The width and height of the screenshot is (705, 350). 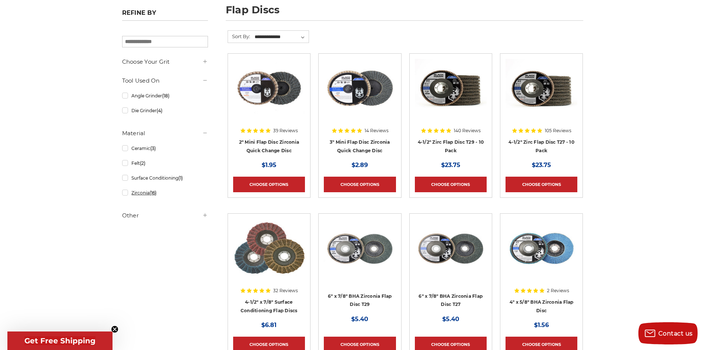 I want to click on button: Close teaser, so click(x=115, y=329).